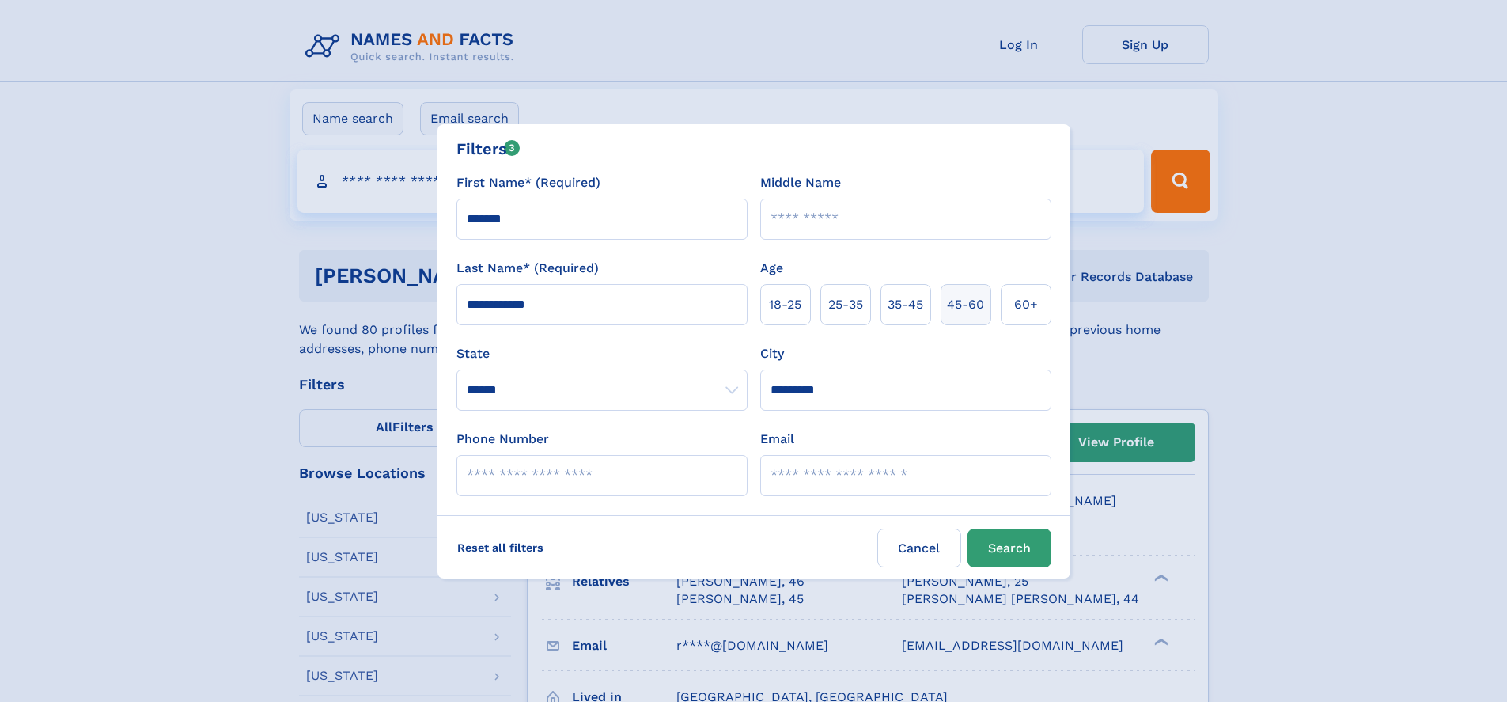 The height and width of the screenshot is (702, 1507). Describe the element at coordinates (488, 149) in the screenshot. I see `div: Filters` at that location.